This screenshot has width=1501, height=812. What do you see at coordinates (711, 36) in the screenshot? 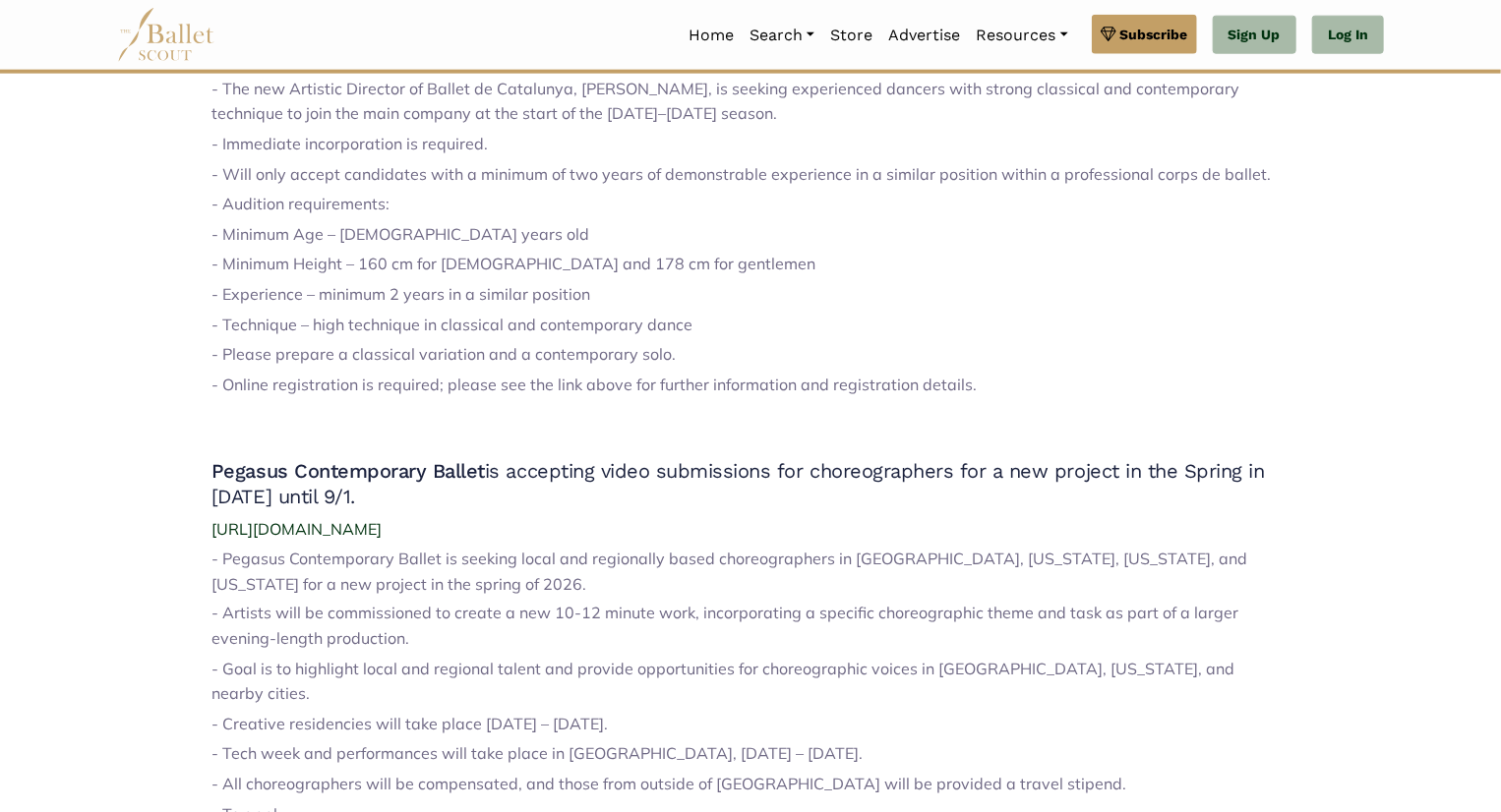
I see `a: Home` at bounding box center [711, 36].